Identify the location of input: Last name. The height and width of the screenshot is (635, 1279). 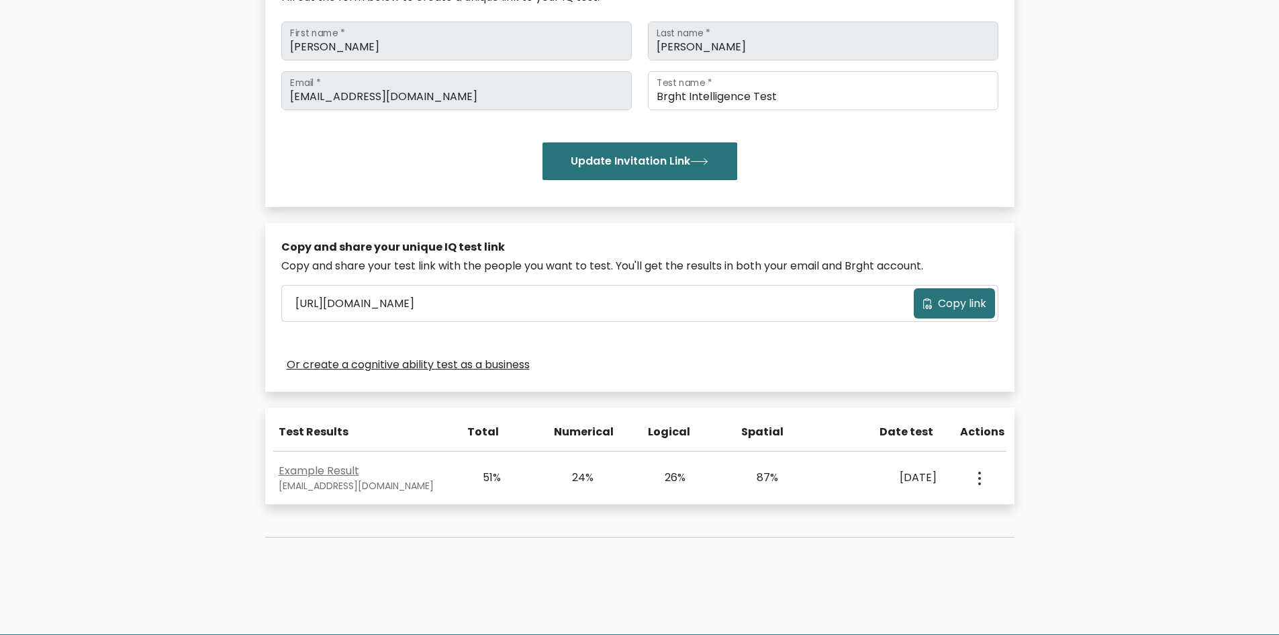
(823, 41).